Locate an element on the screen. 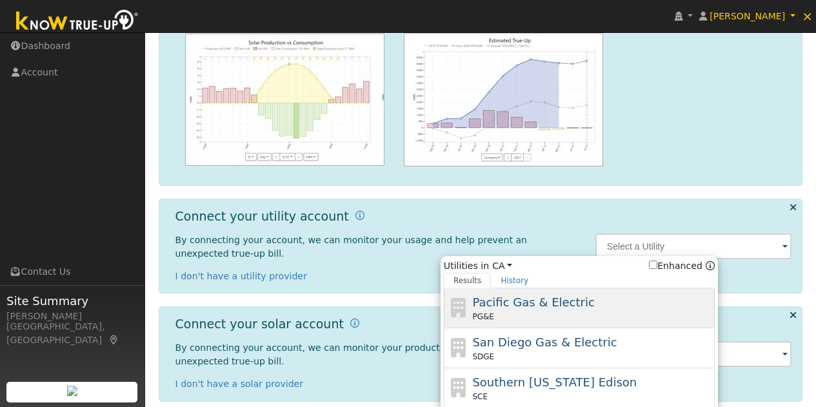  a: History is located at coordinates (514, 281).